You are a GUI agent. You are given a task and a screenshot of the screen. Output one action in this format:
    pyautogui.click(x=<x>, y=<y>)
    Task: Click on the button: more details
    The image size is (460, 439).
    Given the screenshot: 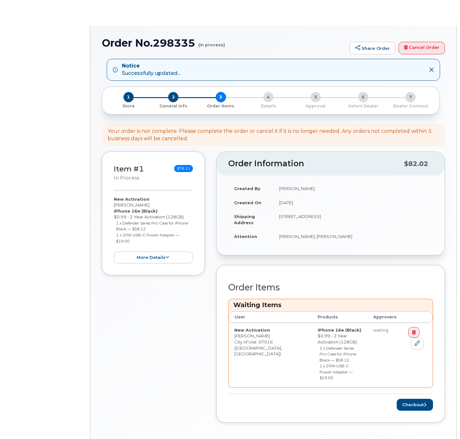 What is the action you would take?
    pyautogui.click(x=153, y=257)
    